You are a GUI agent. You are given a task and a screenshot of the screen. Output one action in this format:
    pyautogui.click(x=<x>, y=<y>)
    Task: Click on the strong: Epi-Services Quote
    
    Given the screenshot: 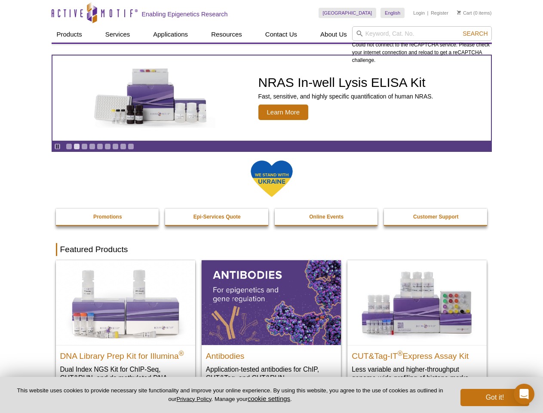 What is the action you would take?
    pyautogui.click(x=217, y=217)
    